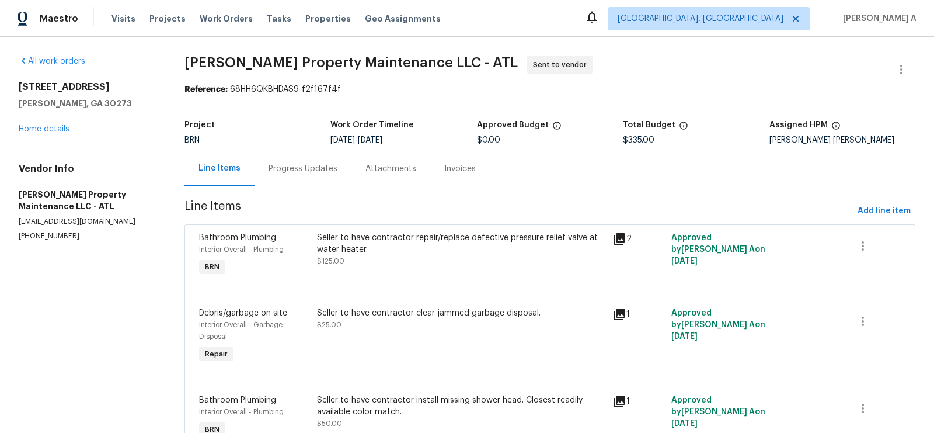 The image size is (934, 433). What do you see at coordinates (226, 19) in the screenshot?
I see `span: Work Orders` at bounding box center [226, 19].